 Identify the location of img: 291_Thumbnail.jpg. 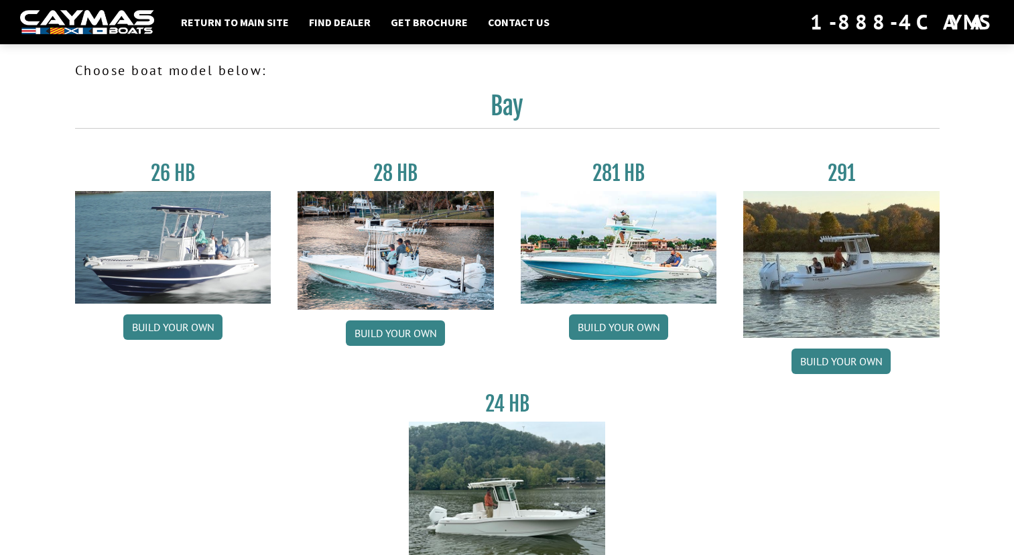
(841, 264).